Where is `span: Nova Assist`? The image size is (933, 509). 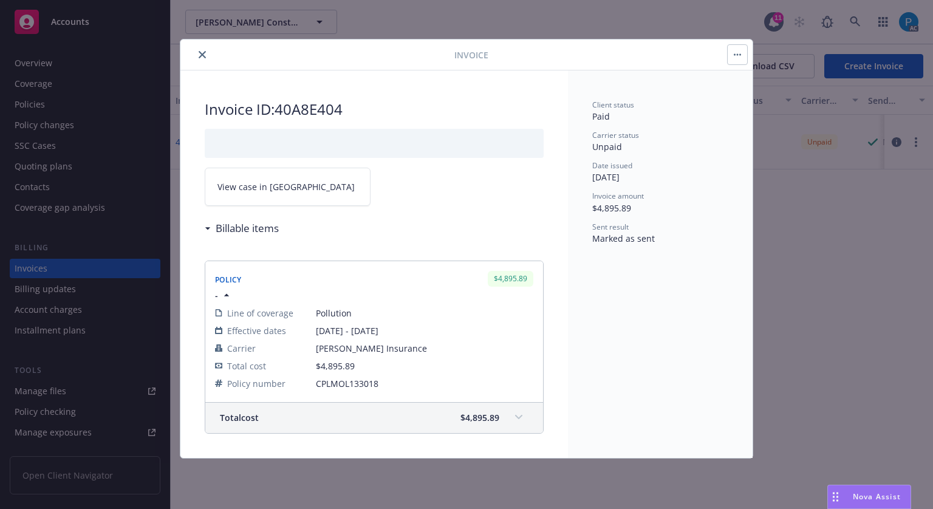
span: Nova Assist is located at coordinates (877, 496).